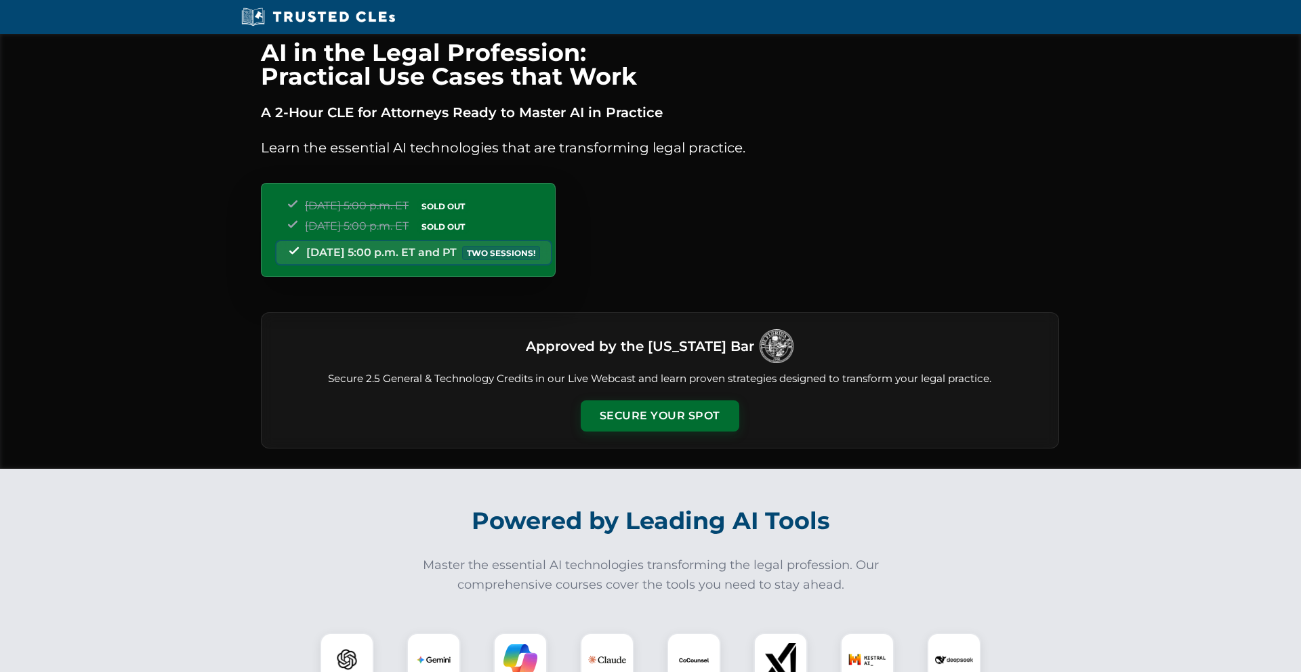  I want to click on img: Trusted CLEs, so click(318, 17).